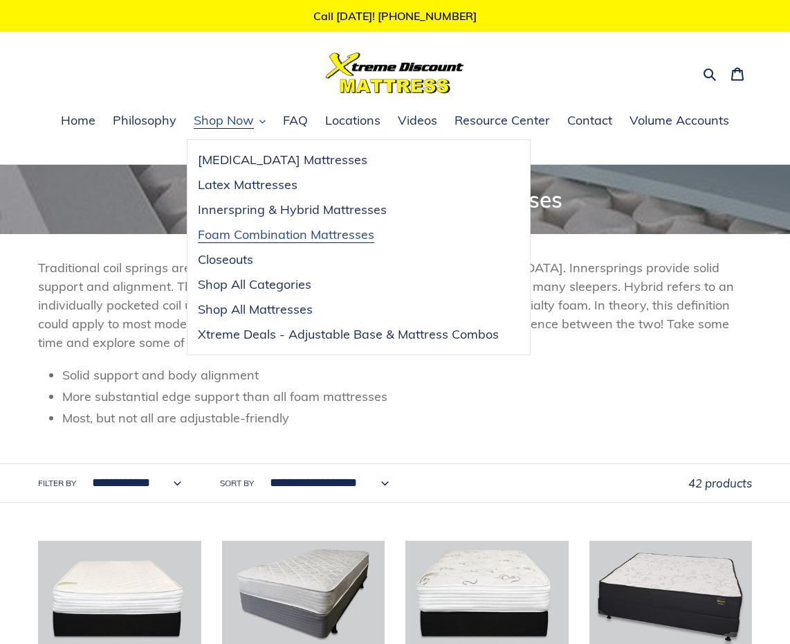  I want to click on img: Xtreme Discount Mattress, so click(395, 73).